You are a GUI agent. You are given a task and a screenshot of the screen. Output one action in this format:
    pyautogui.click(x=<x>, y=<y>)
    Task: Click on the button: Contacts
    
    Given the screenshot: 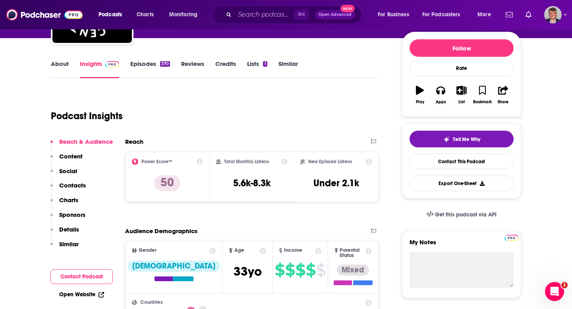 What is the action you would take?
    pyautogui.click(x=68, y=189)
    